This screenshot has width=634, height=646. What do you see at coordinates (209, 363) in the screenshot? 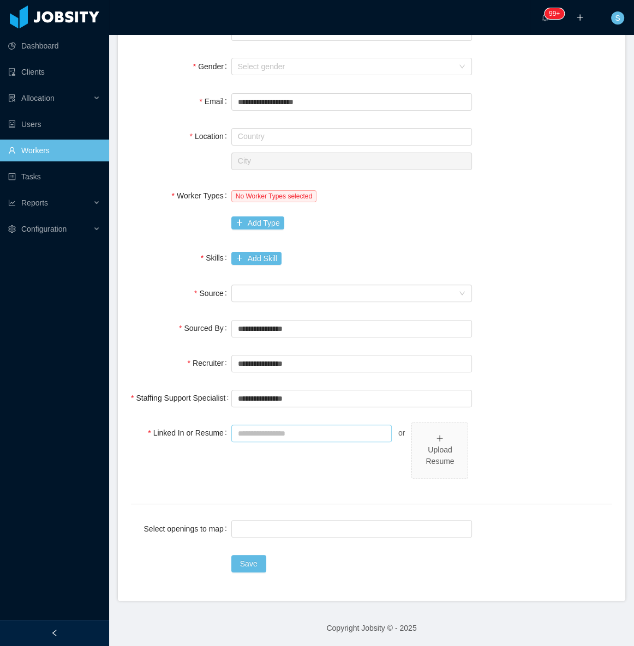
I see `label: Recruiter` at bounding box center [209, 363].